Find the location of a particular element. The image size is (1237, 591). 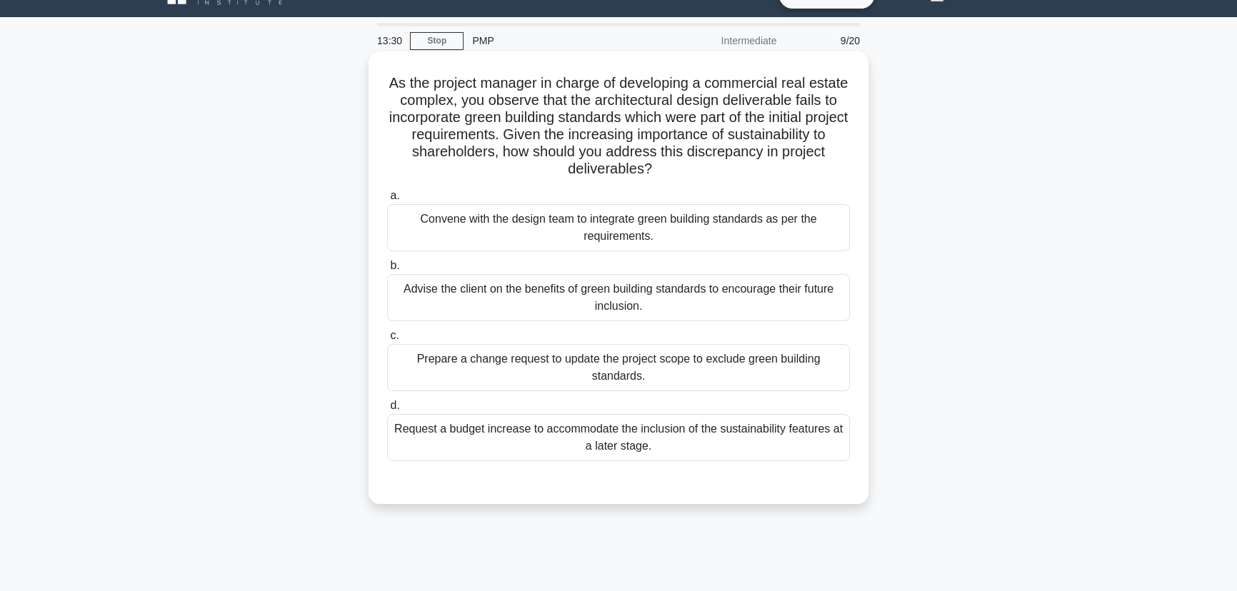

span: c. is located at coordinates (394, 335).